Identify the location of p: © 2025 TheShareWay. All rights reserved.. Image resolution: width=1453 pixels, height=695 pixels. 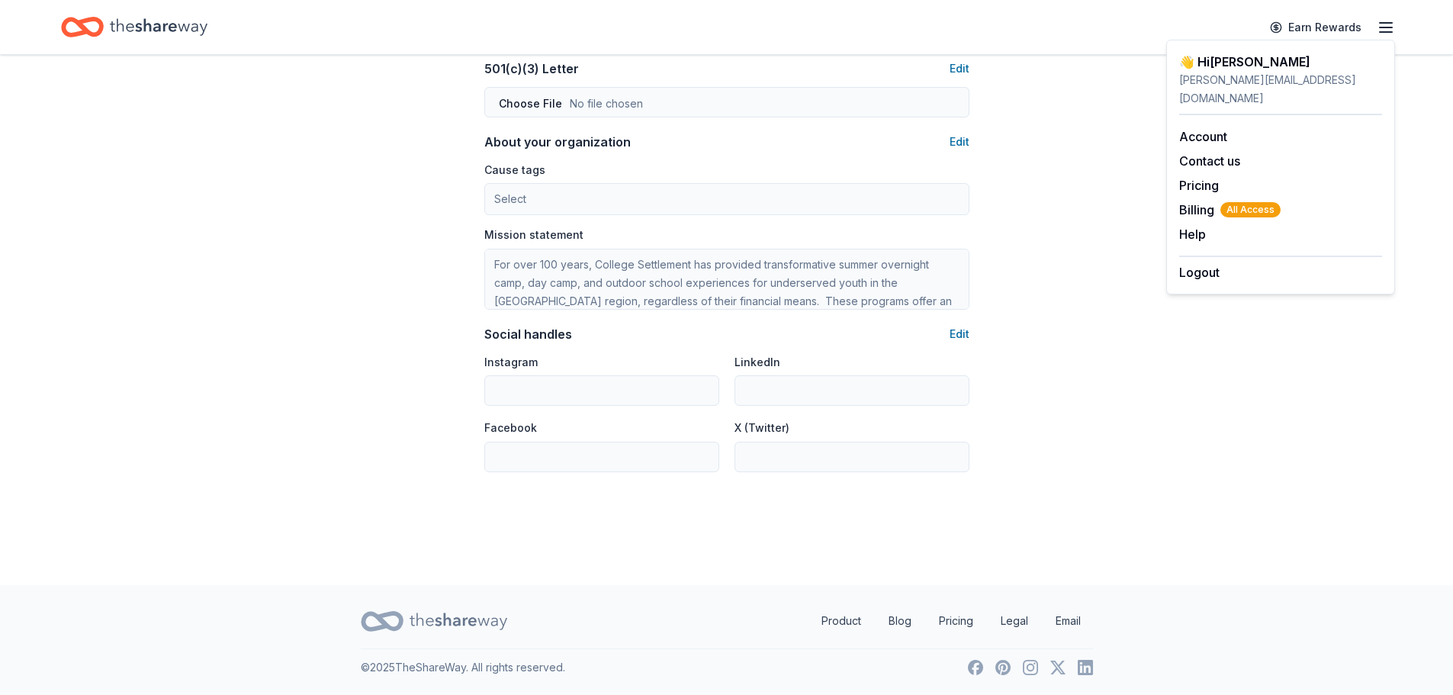
(463, 667).